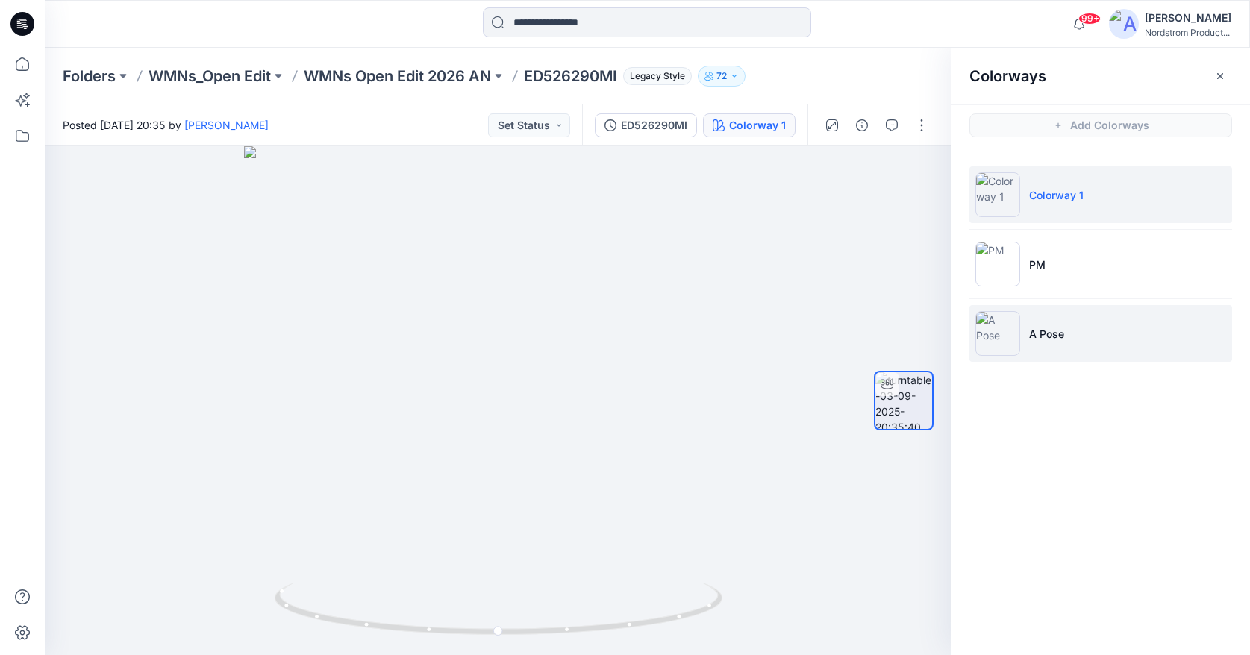  Describe the element at coordinates (1090, 19) in the screenshot. I see `span: 99+` at that location.